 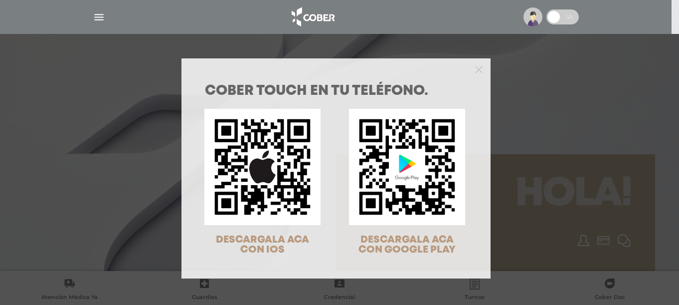 I want to click on span: DESCARGALA ACA CON IOS, so click(x=262, y=244).